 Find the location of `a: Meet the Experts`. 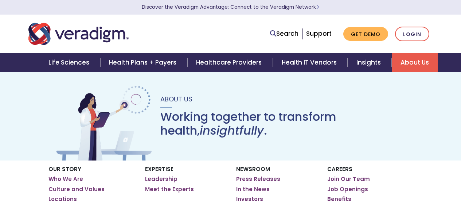

a: Meet the Experts is located at coordinates (169, 189).